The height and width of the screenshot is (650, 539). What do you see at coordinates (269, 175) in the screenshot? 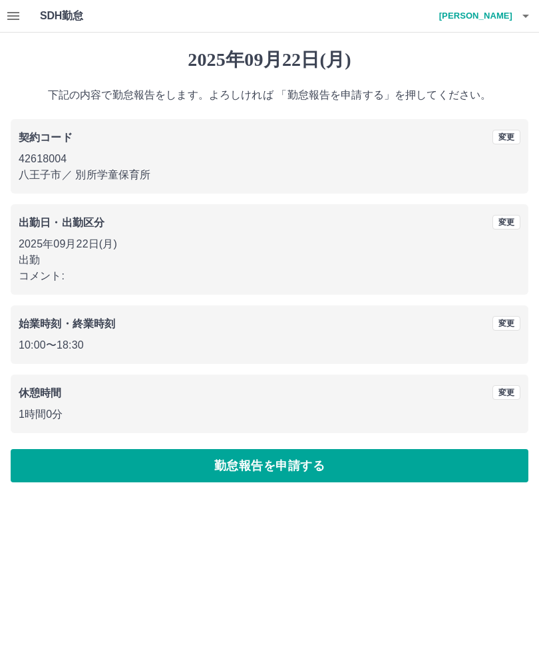
I see `p: 八王子市 ／ 別所学童保育所` at bounding box center [269, 175].